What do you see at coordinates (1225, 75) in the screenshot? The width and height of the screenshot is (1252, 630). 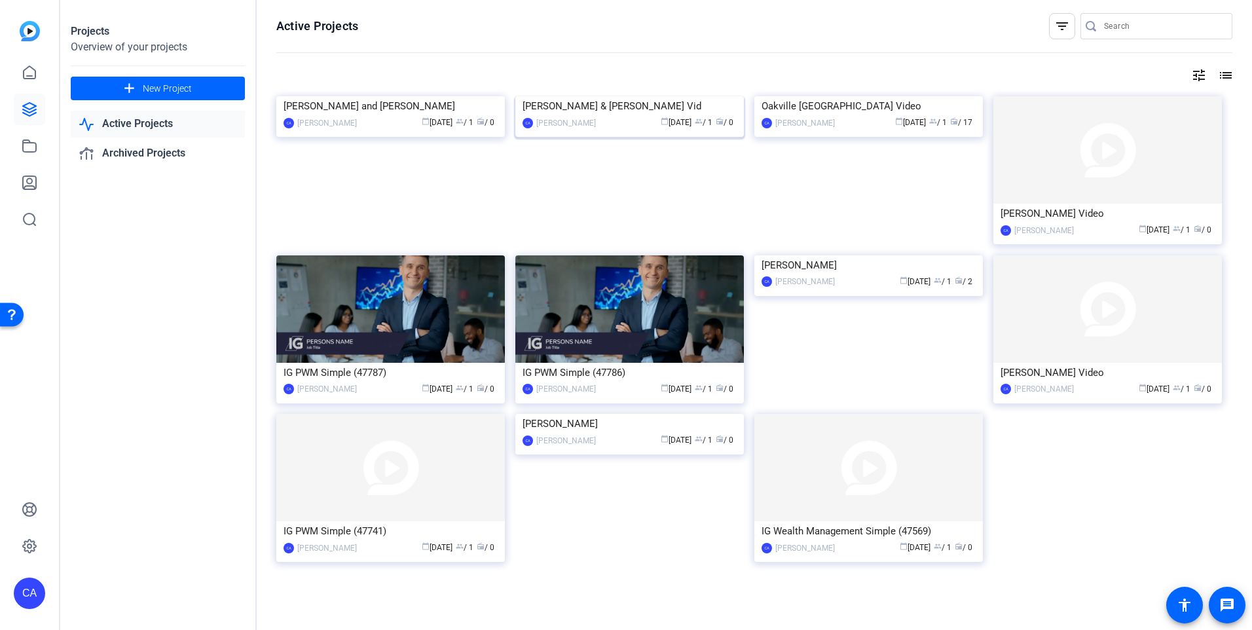 I see `mat-icon: list` at bounding box center [1225, 75].